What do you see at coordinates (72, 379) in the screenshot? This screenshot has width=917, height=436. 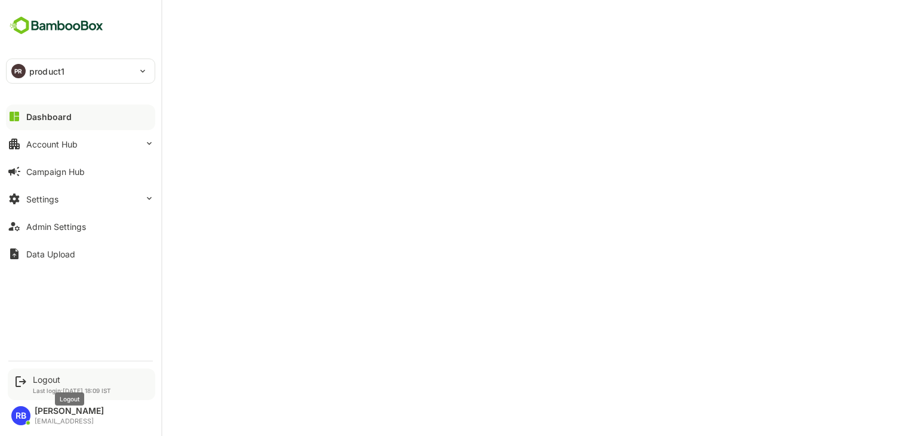 I see `div: Logout` at bounding box center [72, 379].